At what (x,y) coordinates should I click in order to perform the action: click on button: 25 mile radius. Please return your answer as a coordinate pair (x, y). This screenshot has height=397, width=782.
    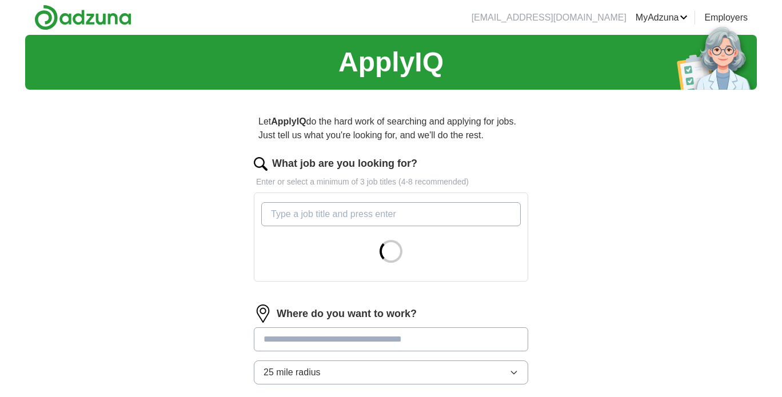
    Looking at the image, I should click on (391, 373).